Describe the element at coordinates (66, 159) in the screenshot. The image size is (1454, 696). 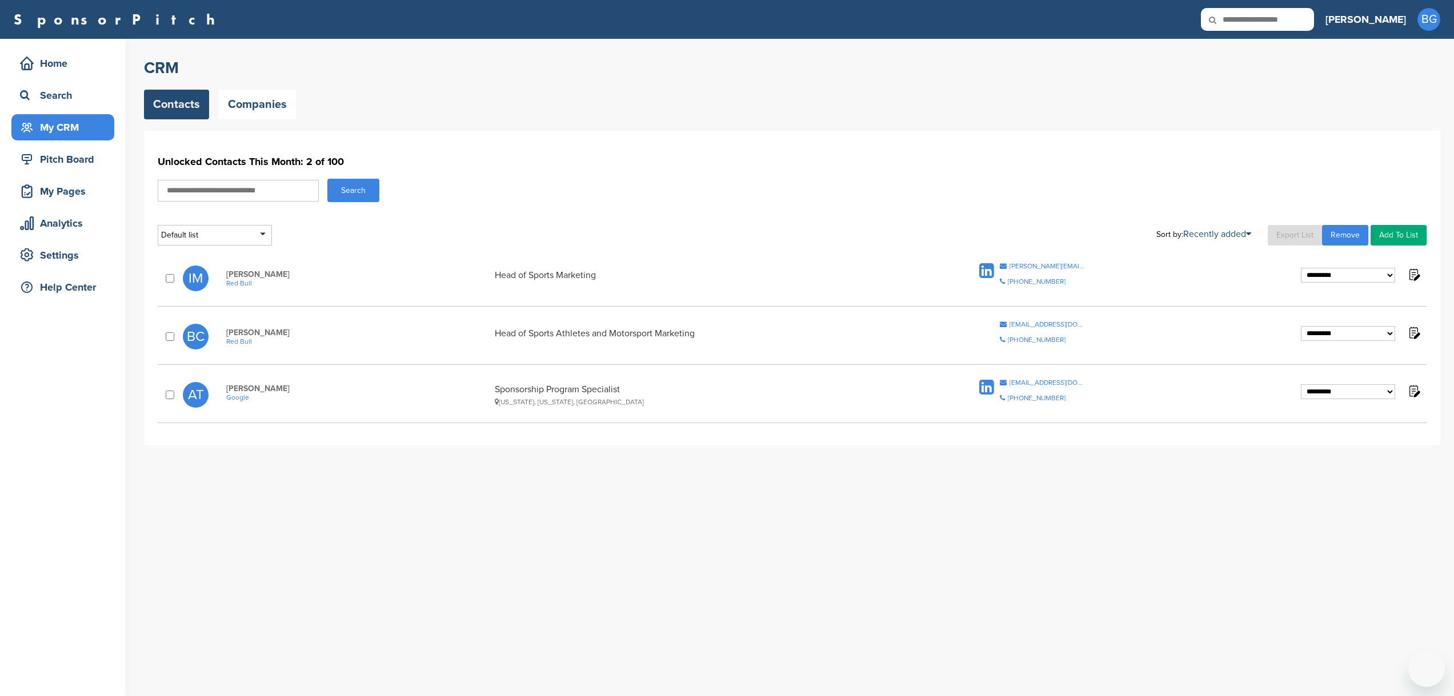
I see `div: Pitch Board` at that location.